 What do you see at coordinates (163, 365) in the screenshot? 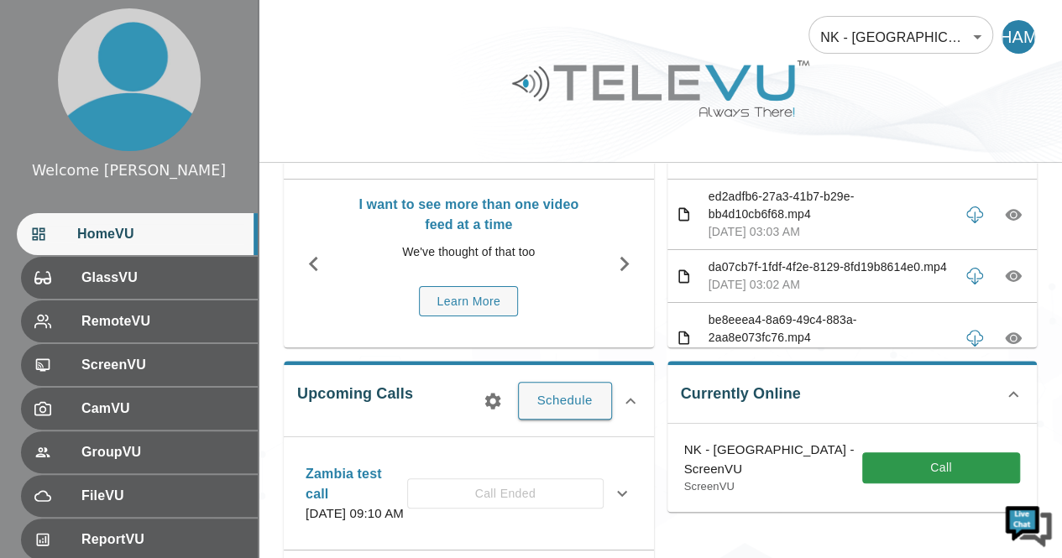
I see `span: ScreenVU` at bounding box center [163, 365].